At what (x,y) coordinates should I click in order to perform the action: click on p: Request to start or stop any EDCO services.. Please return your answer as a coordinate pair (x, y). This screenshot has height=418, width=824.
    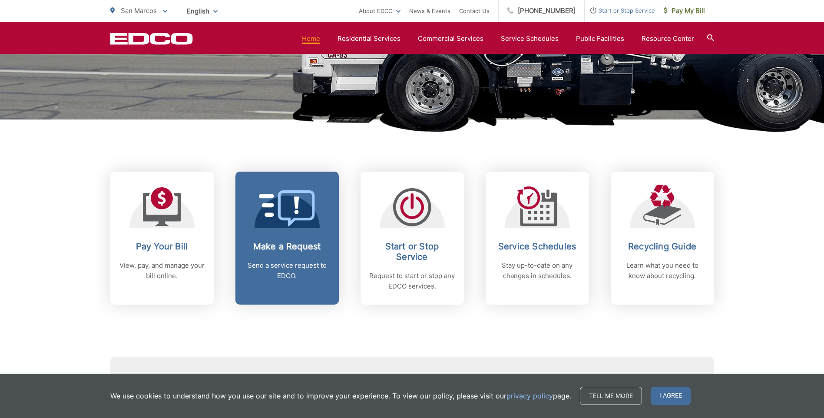
    Looking at the image, I should click on (412, 281).